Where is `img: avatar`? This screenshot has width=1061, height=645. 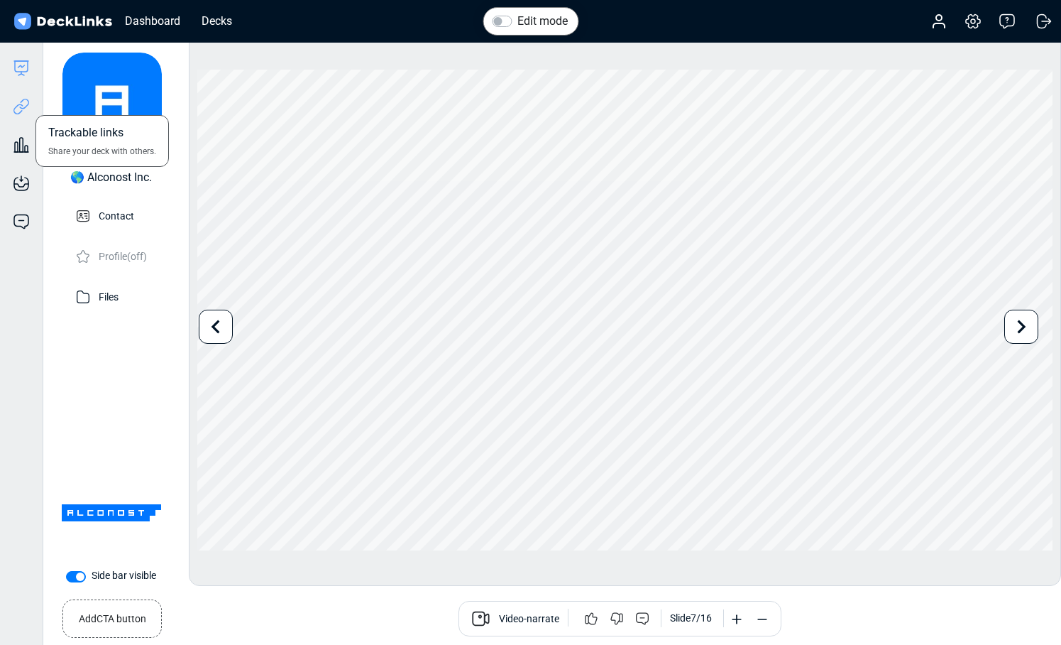 img: avatar is located at coordinates (112, 102).